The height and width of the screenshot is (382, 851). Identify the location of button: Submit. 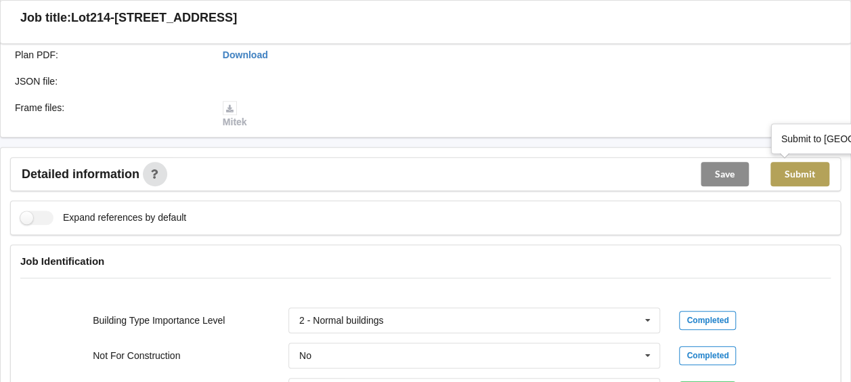
(799, 174).